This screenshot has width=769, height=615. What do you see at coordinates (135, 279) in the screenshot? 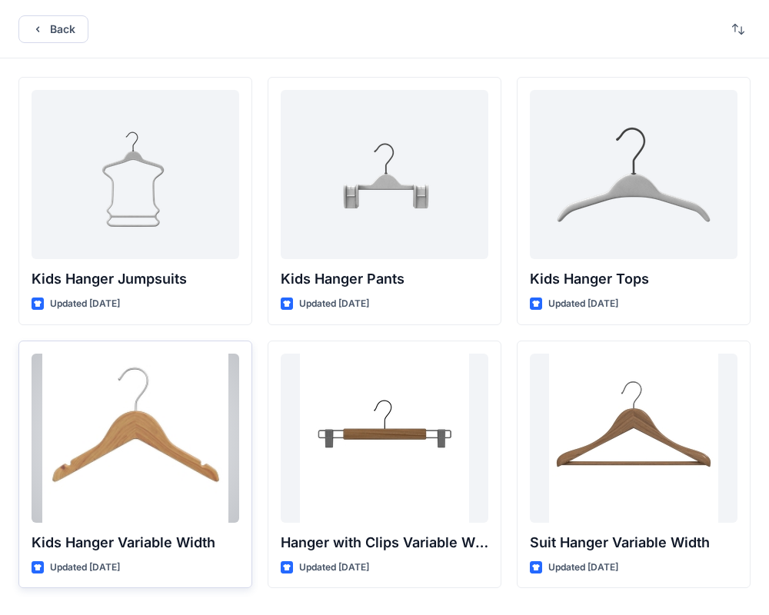
I see `p: Kids Hanger Jumpsuits` at bounding box center [135, 279].